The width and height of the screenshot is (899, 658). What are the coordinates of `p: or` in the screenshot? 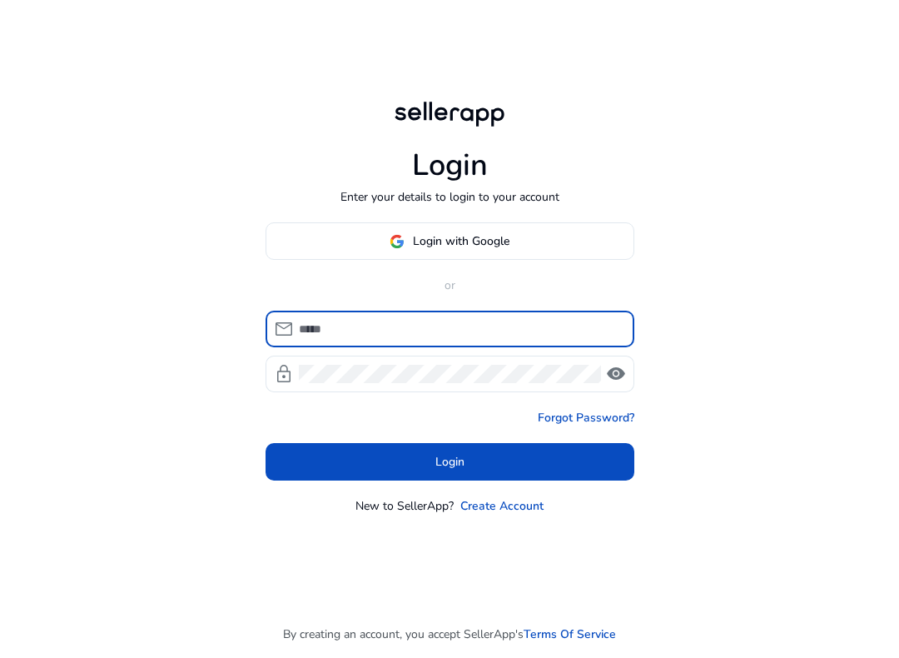 It's located at (450, 285).